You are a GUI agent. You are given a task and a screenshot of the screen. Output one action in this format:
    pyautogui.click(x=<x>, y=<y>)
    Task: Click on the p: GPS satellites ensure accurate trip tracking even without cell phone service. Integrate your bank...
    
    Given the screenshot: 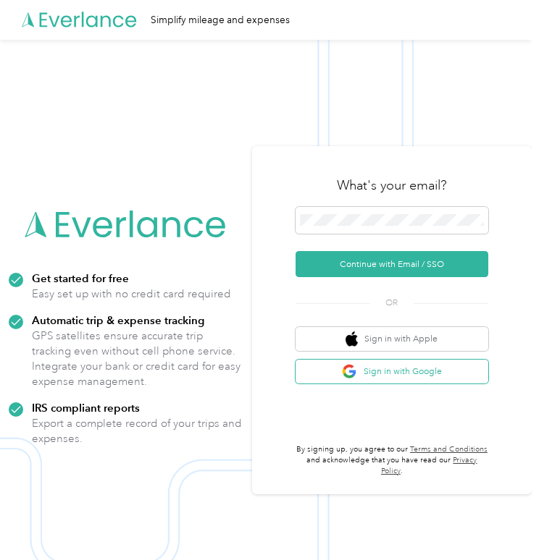 What is the action you would take?
    pyautogui.click(x=138, y=359)
    